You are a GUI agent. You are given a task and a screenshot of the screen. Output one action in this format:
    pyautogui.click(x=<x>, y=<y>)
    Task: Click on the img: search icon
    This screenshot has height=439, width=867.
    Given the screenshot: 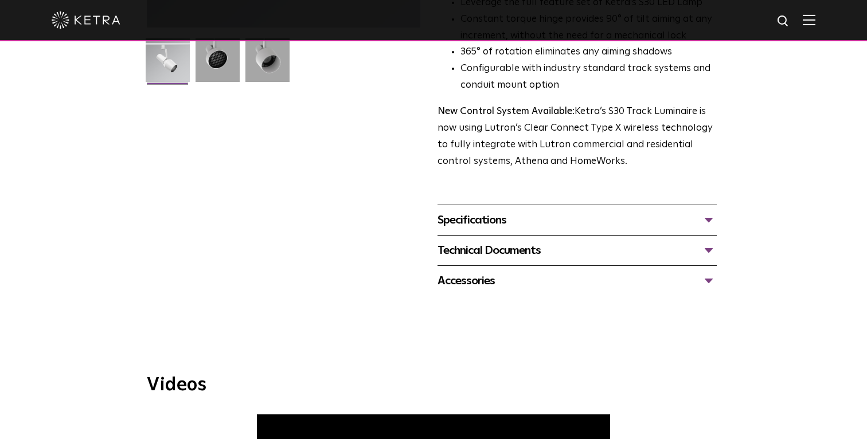 What is the action you would take?
    pyautogui.click(x=783, y=21)
    